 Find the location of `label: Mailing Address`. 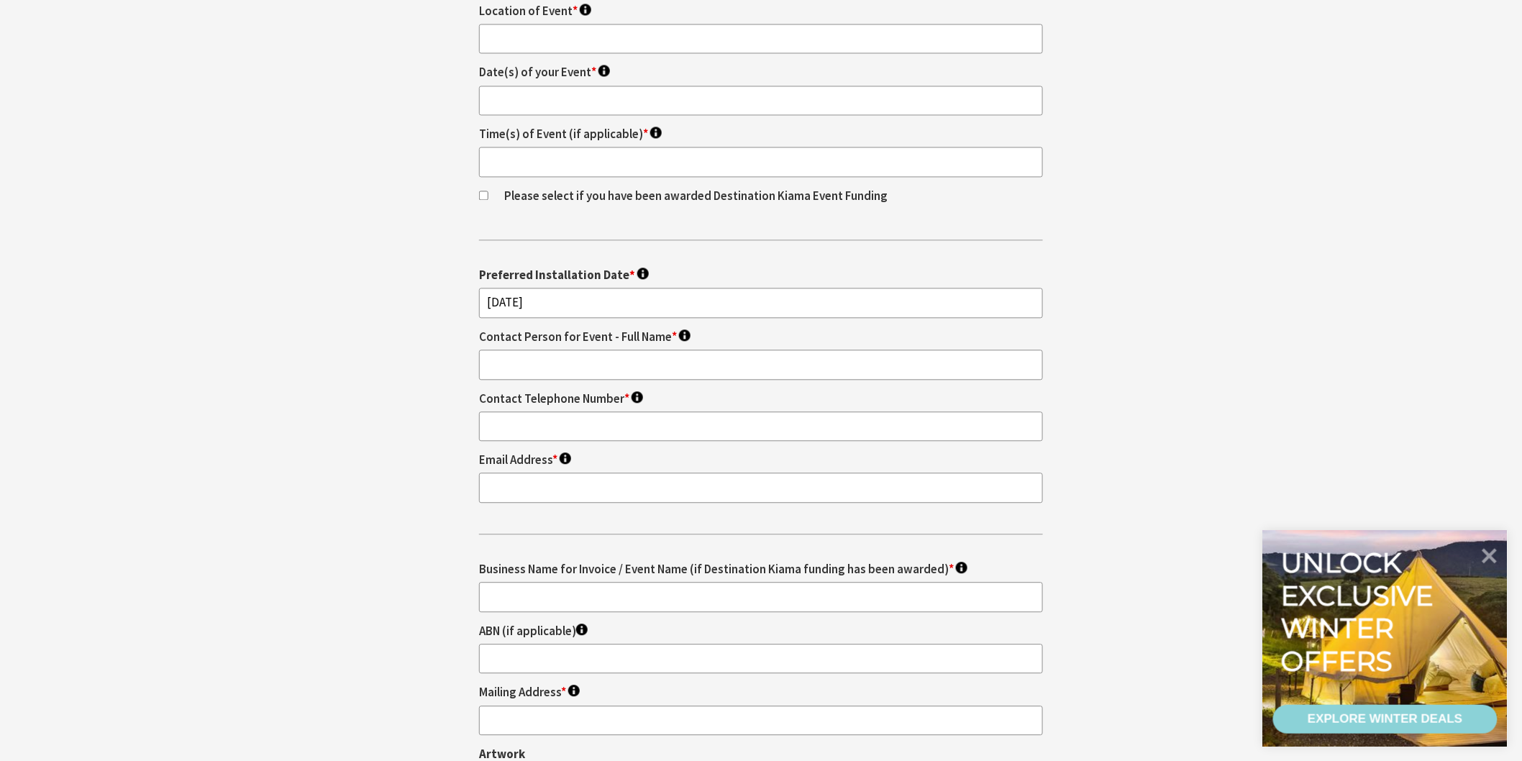

label: Mailing Address is located at coordinates (529, 692).